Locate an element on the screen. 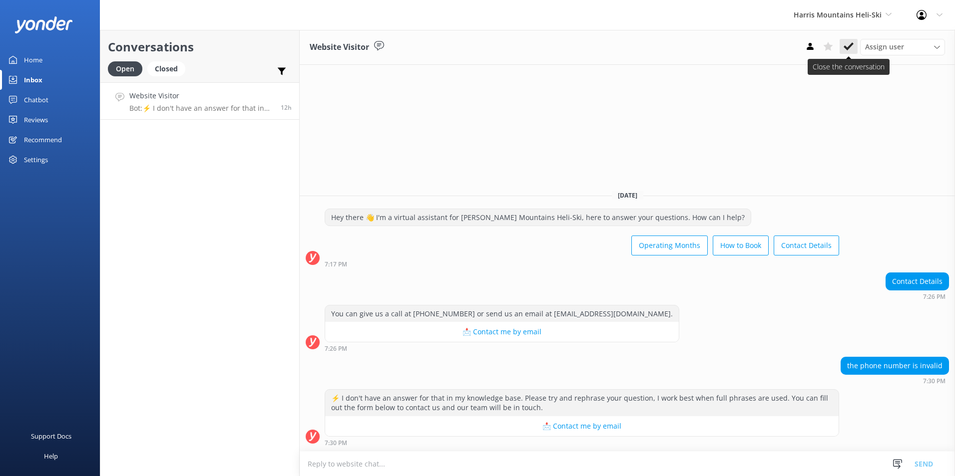 This screenshot has width=955, height=476. div: Closed is located at coordinates (166, 69).